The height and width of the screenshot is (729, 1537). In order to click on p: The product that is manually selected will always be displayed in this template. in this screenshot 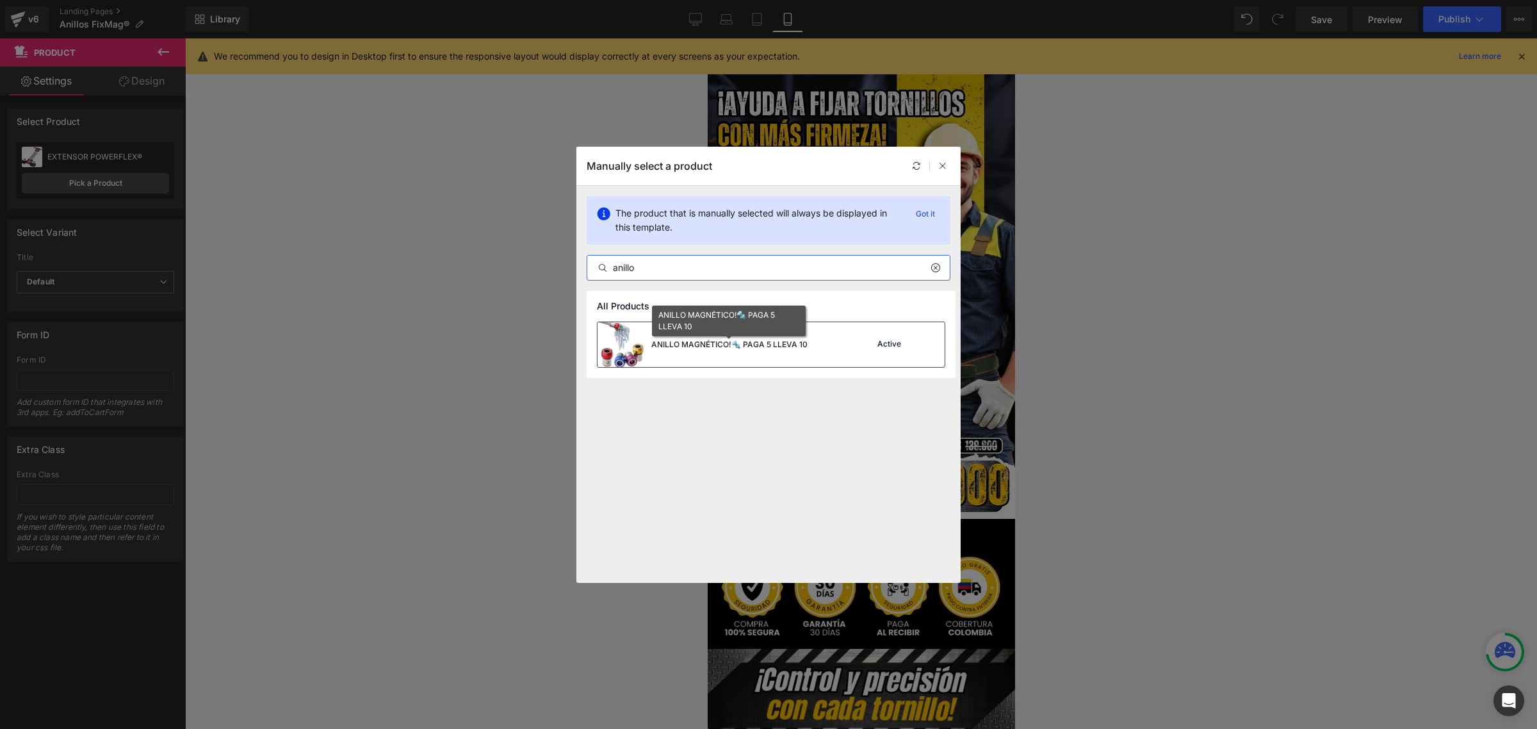, I will do `click(757, 220)`.